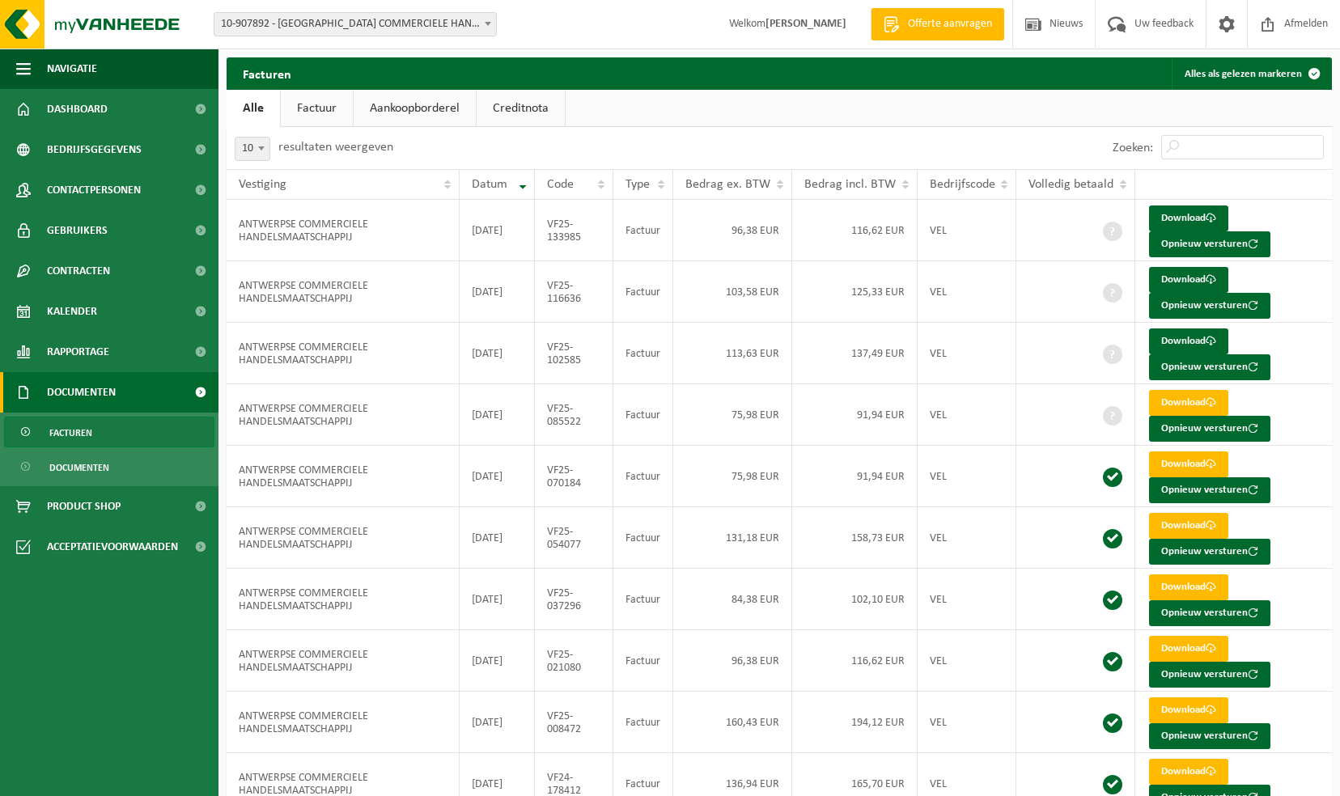  What do you see at coordinates (854, 231) in the screenshot?
I see `td: 116,62 EUR` at bounding box center [854, 231].